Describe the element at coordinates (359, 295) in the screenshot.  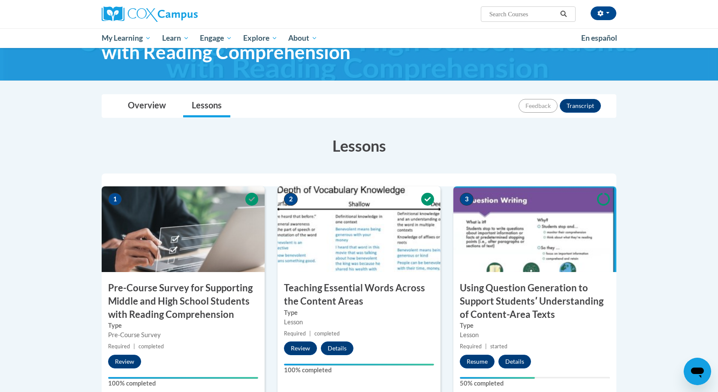
I see `h3: Teaching Essential Words Across the Content Areas` at that location.